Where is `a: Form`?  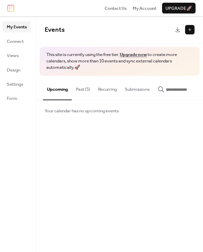
a: Form is located at coordinates (17, 98).